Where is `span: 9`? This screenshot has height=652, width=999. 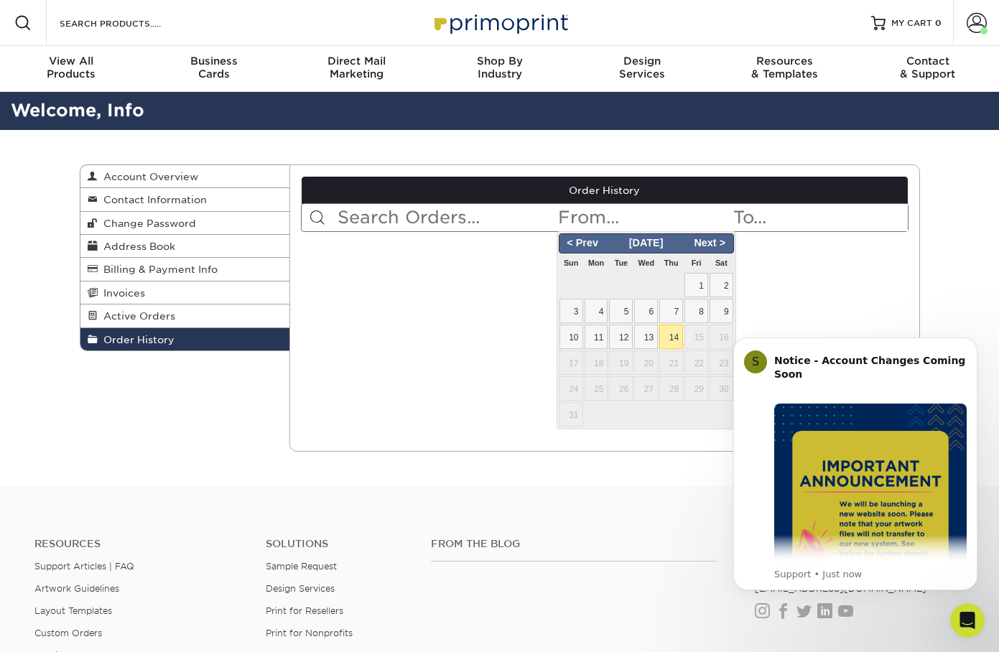 span: 9 is located at coordinates (721, 311).